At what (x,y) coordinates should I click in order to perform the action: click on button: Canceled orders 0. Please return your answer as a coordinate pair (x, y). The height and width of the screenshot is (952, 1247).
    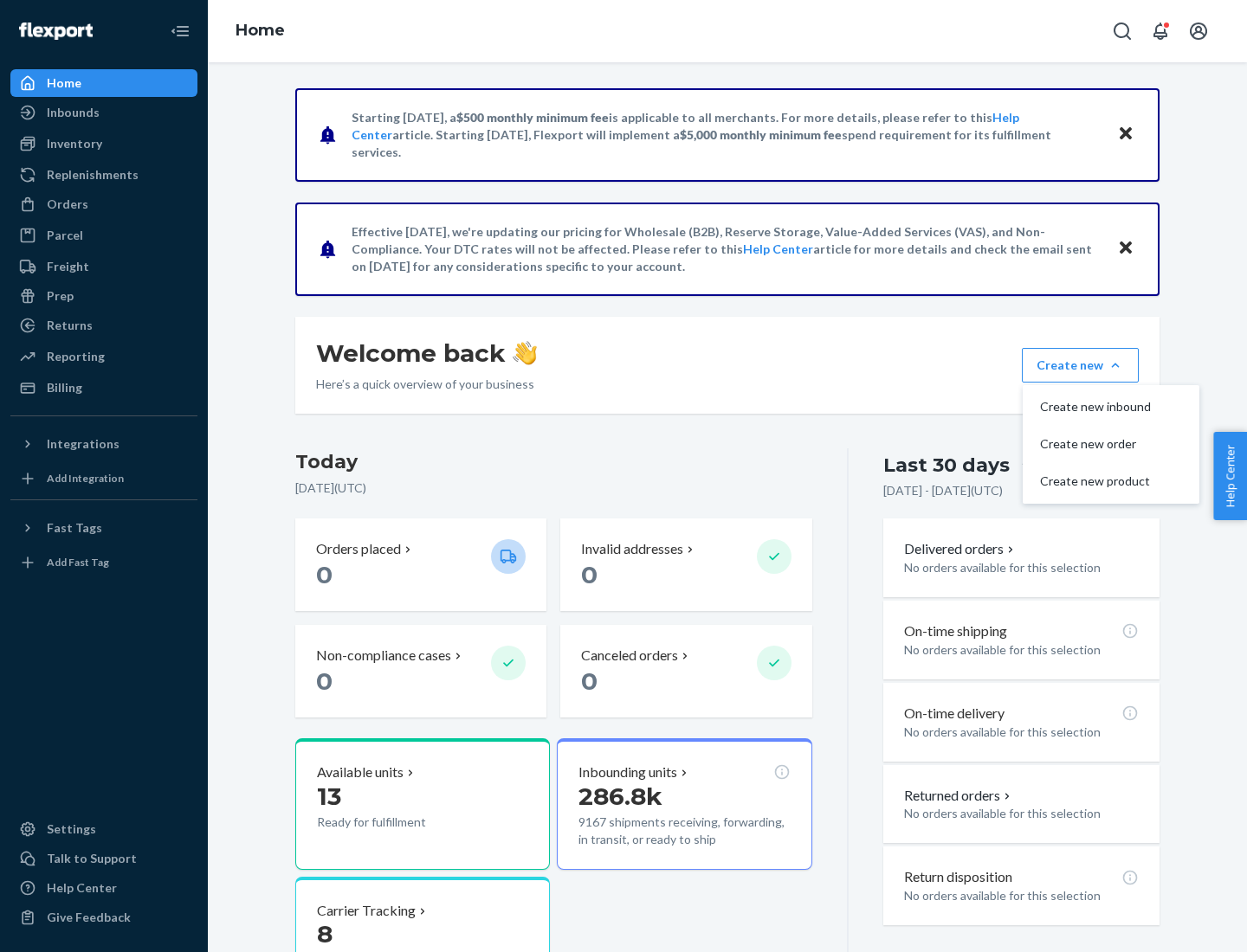
    Looking at the image, I should click on (686, 671).